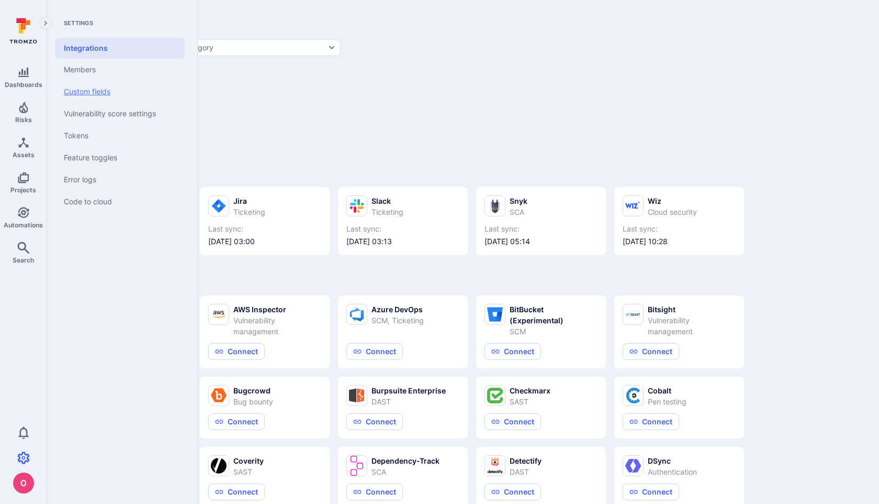 Image resolution: width=879 pixels, height=504 pixels. What do you see at coordinates (398, 309) in the screenshot?
I see `div: Azure DevOps` at bounding box center [398, 309].